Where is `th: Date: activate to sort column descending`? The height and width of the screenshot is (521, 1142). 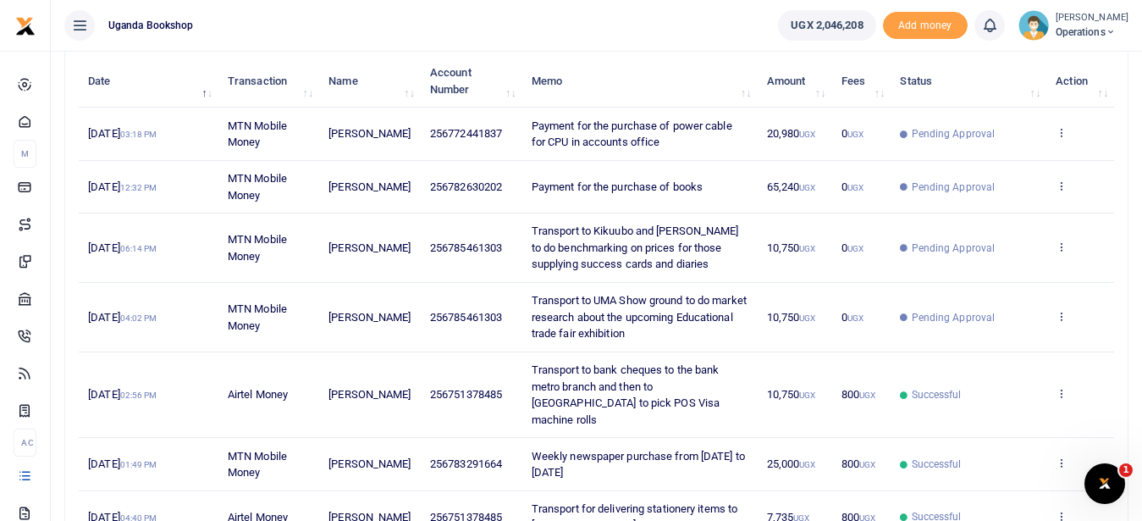 th: Date: activate to sort column descending is located at coordinates (148, 81).